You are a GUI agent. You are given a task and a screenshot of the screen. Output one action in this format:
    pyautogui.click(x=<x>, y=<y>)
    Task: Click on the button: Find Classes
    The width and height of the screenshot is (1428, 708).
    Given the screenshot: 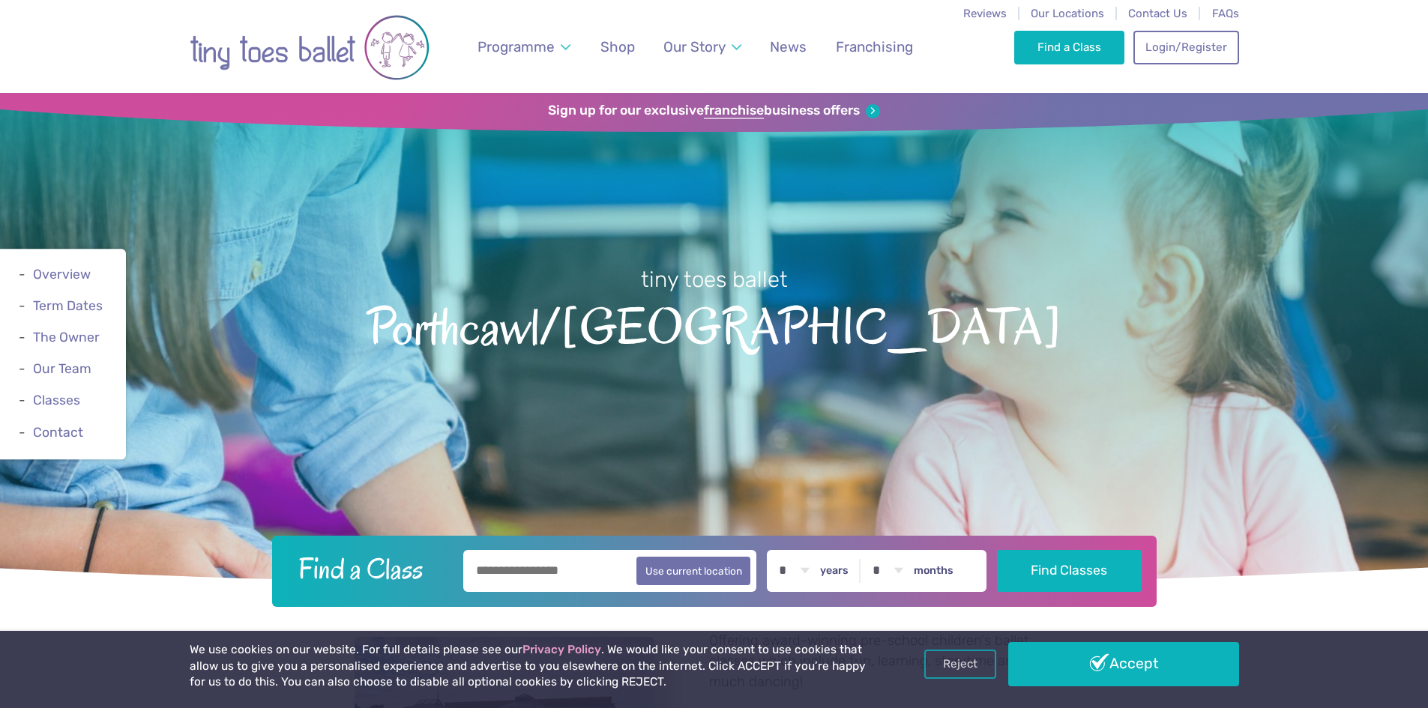 What is the action you would take?
    pyautogui.click(x=1069, y=571)
    